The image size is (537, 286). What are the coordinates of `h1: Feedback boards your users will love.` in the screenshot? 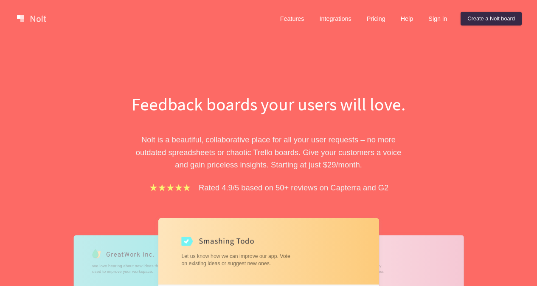 It's located at (269, 104).